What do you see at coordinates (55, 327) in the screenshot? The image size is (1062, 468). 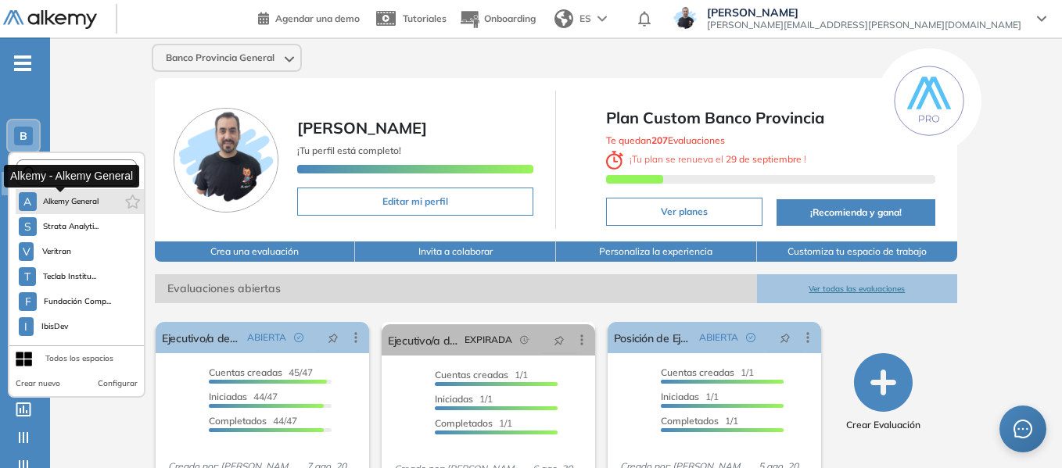 I see `span: IbisDev` at bounding box center [55, 327].